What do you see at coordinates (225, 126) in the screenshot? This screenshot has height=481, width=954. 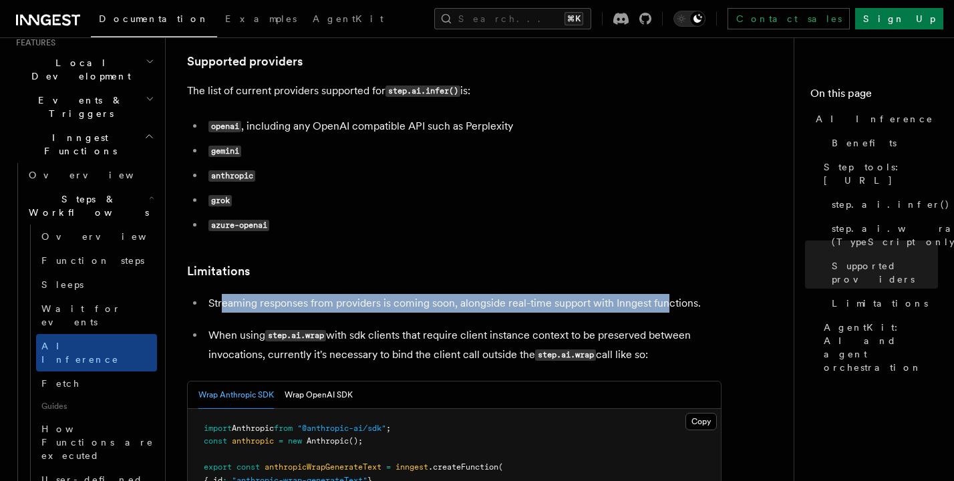 I see `code: openai` at bounding box center [225, 126].